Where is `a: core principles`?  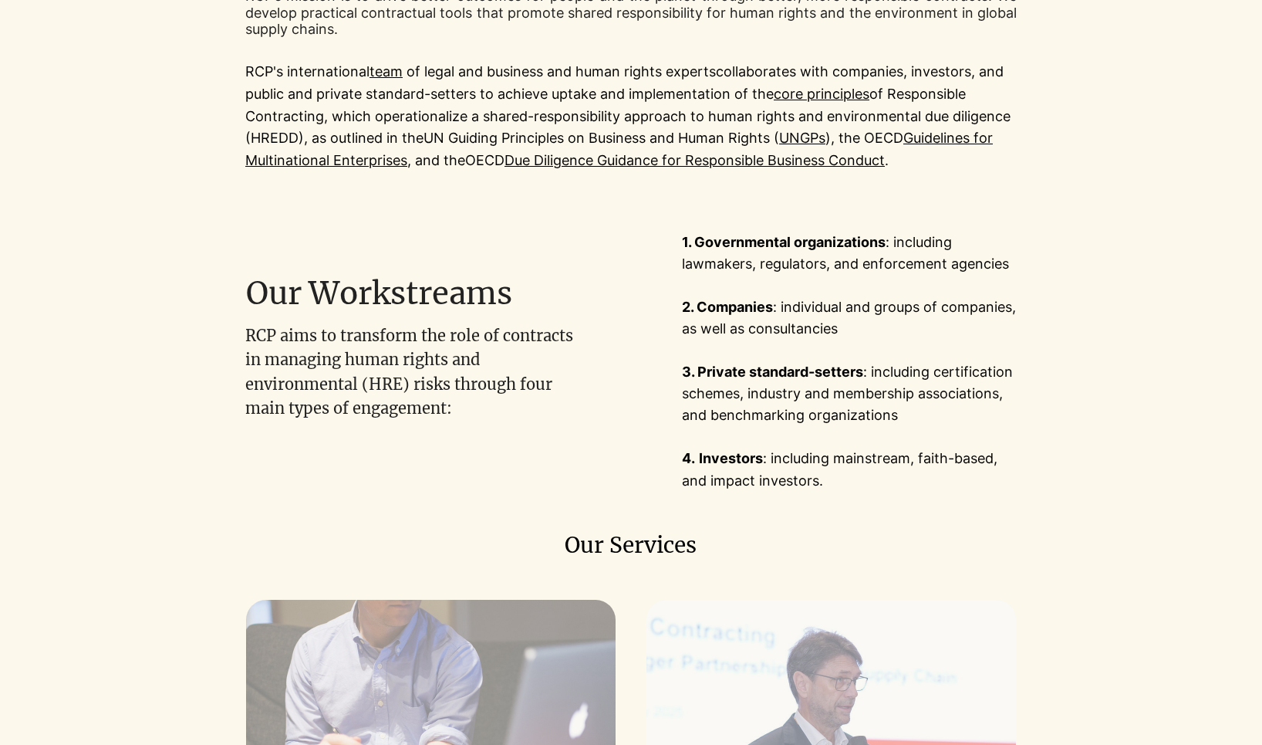
a: core principles is located at coordinates (822, 93).